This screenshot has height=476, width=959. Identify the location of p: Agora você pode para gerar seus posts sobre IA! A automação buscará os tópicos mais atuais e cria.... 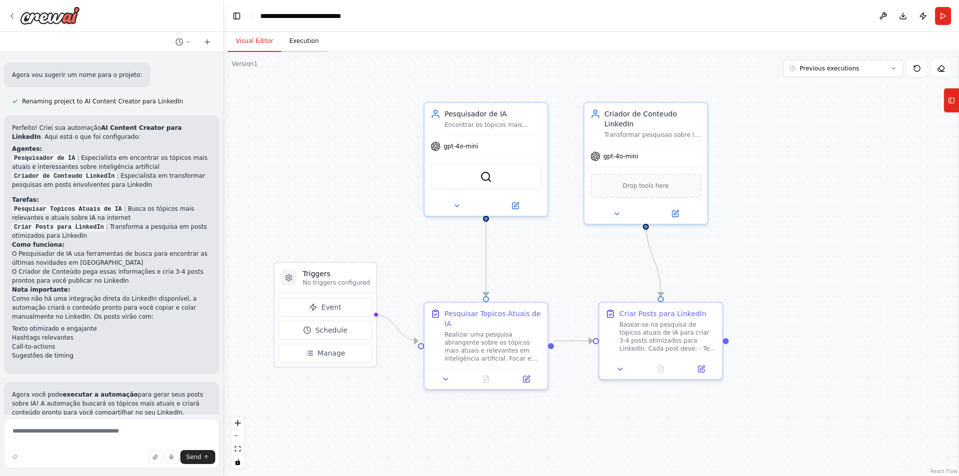
(111, 404).